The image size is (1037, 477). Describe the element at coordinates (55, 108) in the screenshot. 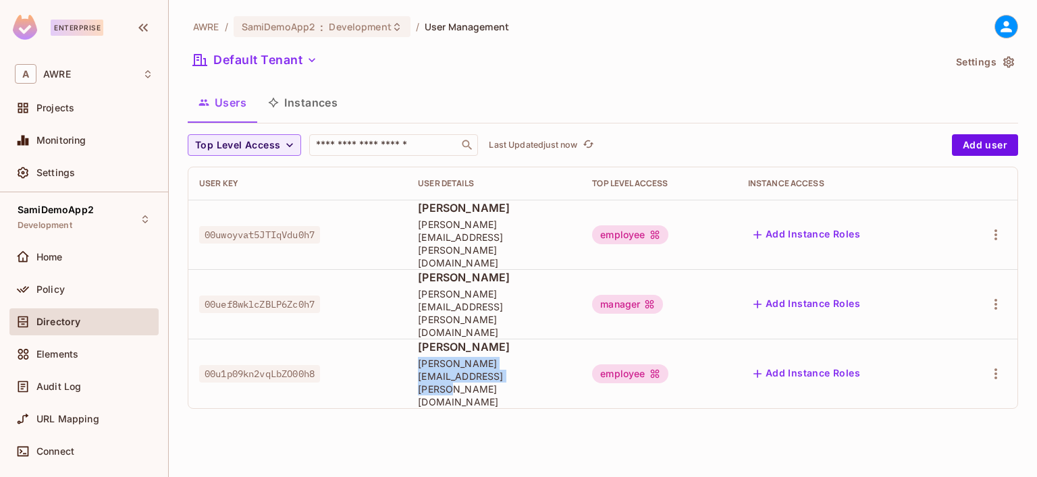

I see `span: Projects` at that location.